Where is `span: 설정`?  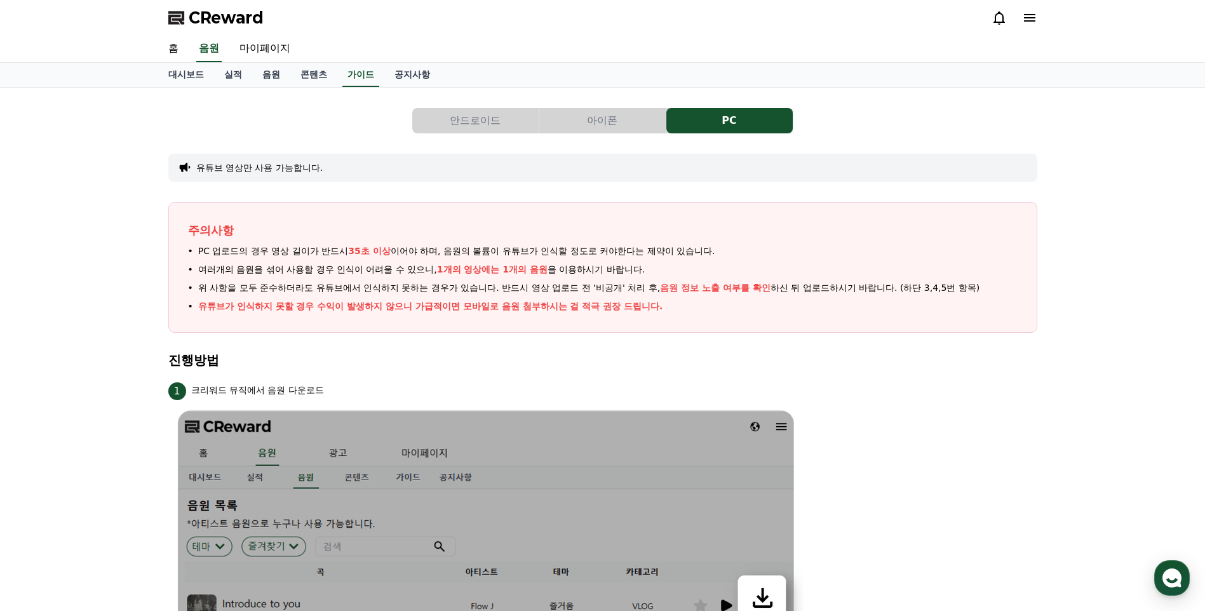 span: 설정 is located at coordinates (204, 427).